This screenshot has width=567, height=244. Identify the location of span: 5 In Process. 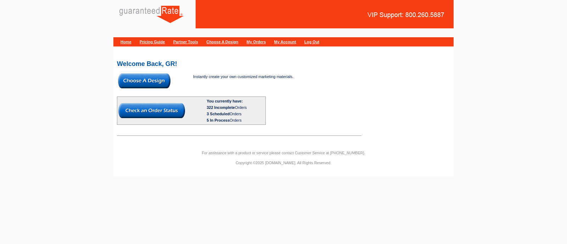
(218, 120).